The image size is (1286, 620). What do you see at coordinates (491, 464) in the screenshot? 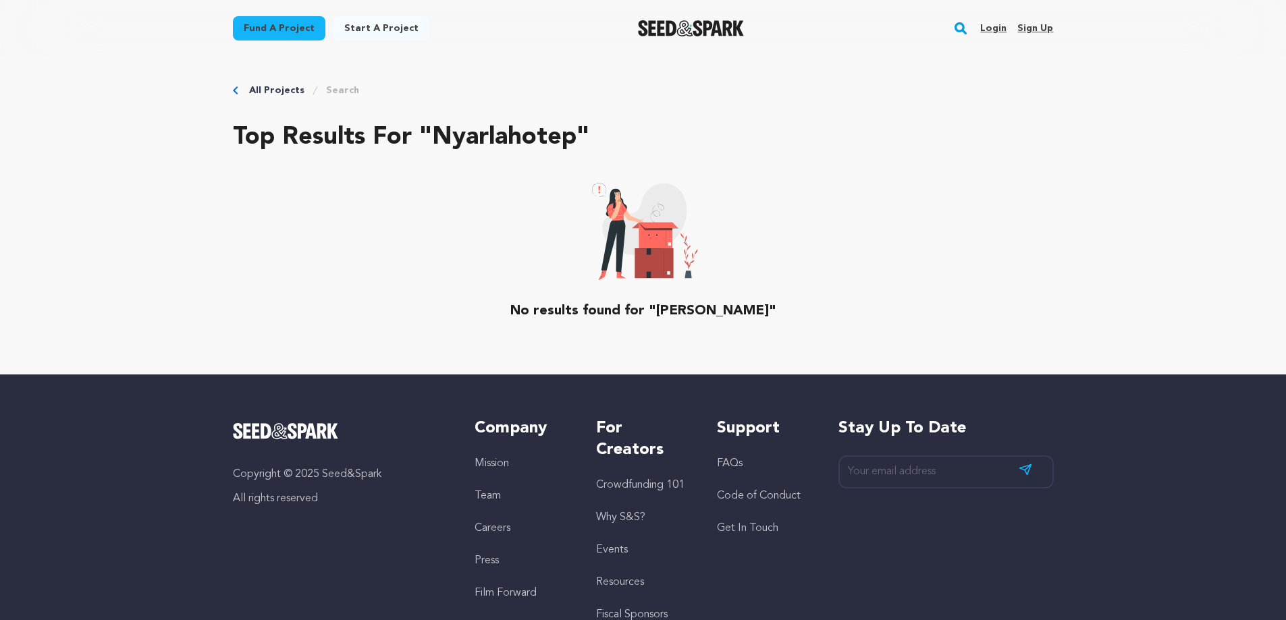
I see `a: Mission` at bounding box center [491, 464].